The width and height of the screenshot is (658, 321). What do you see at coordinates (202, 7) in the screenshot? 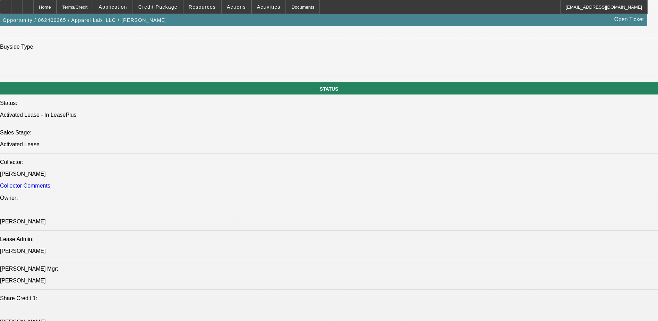
I see `button: Resources` at bounding box center [202, 7].